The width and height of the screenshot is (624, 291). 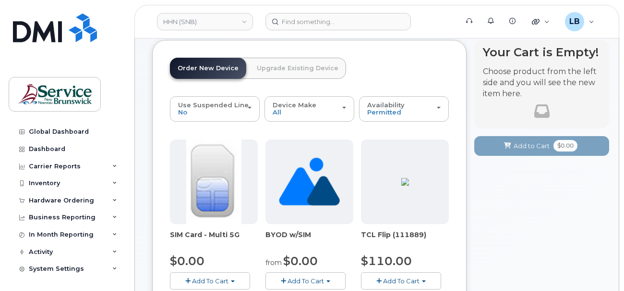 What do you see at coordinates (532, 146) in the screenshot?
I see `span: Add to Cart` at bounding box center [532, 146].